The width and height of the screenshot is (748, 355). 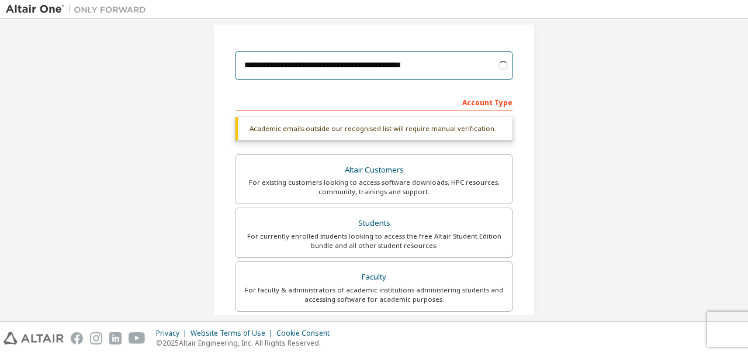 What do you see at coordinates (374, 187) in the screenshot?
I see `div: For existing customers looking to access software downloads, HPC resources, community, trainings ...` at bounding box center [374, 187].